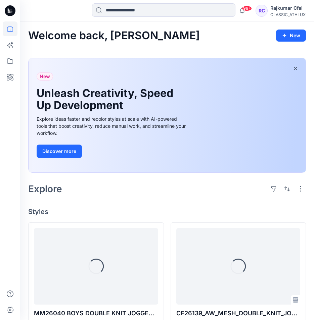 Image resolution: width=314 pixels, height=320 pixels. Describe the element at coordinates (45, 76) in the screenshot. I see `span: New` at that location.